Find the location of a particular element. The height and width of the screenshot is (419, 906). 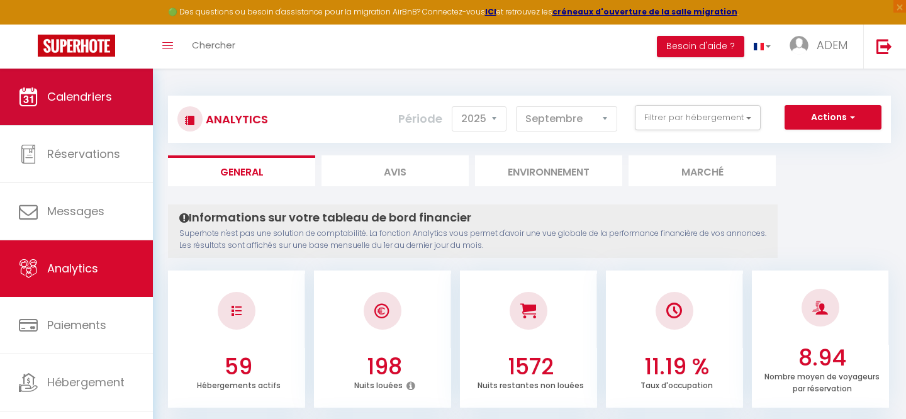

a: créneaux d'ouverture de la salle migration is located at coordinates (645, 11).